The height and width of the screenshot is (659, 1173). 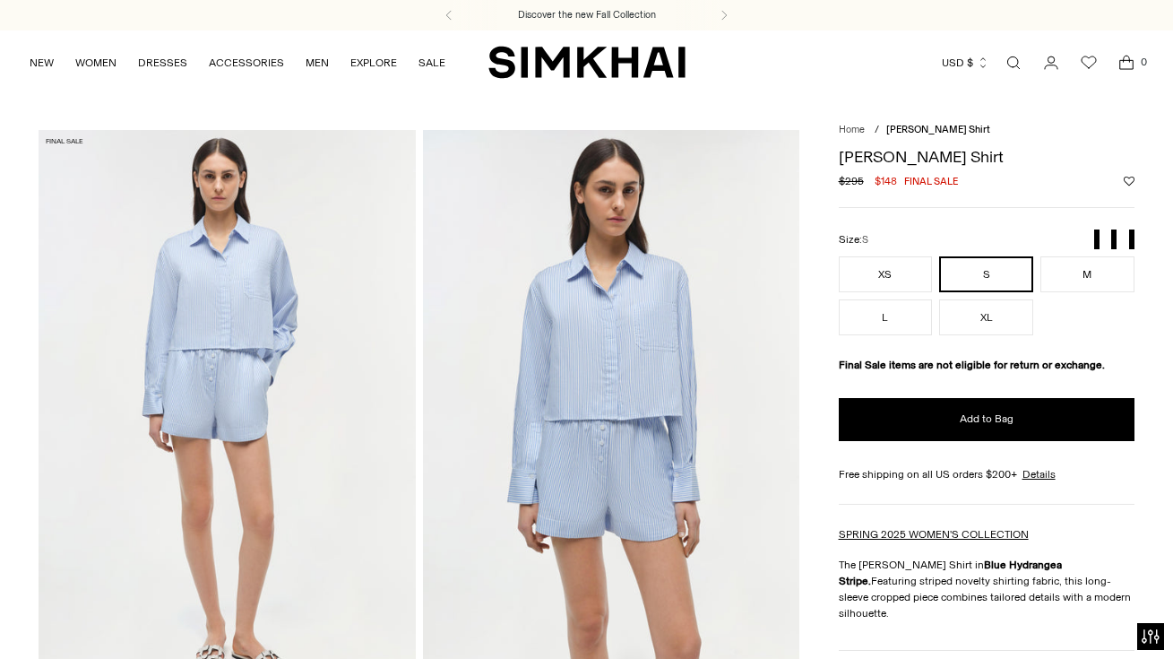 I want to click on span: S, so click(x=865, y=239).